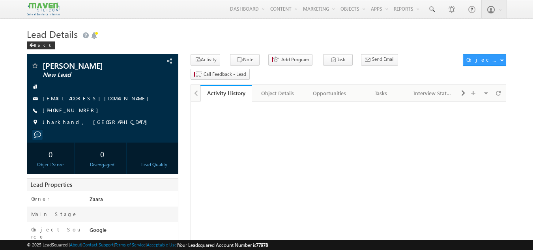 The height and width of the screenshot is (250, 533). I want to click on span: Lead Properties, so click(51, 184).